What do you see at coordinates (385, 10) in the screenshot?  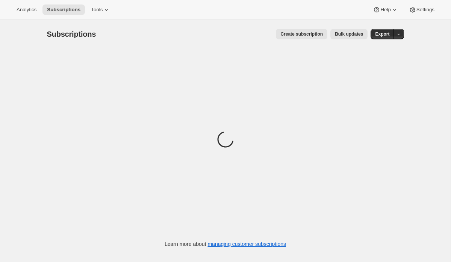 I see `span: Help` at bounding box center [385, 10].